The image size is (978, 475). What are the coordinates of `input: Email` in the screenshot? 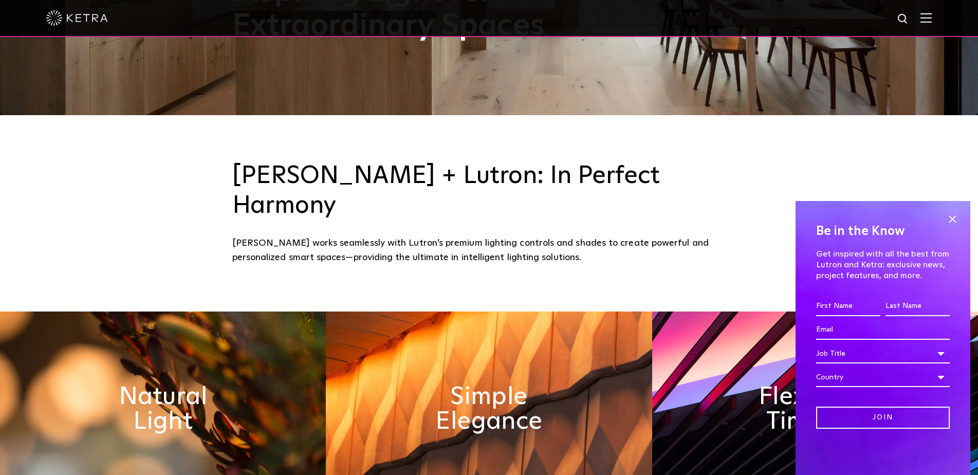 It's located at (883, 330).